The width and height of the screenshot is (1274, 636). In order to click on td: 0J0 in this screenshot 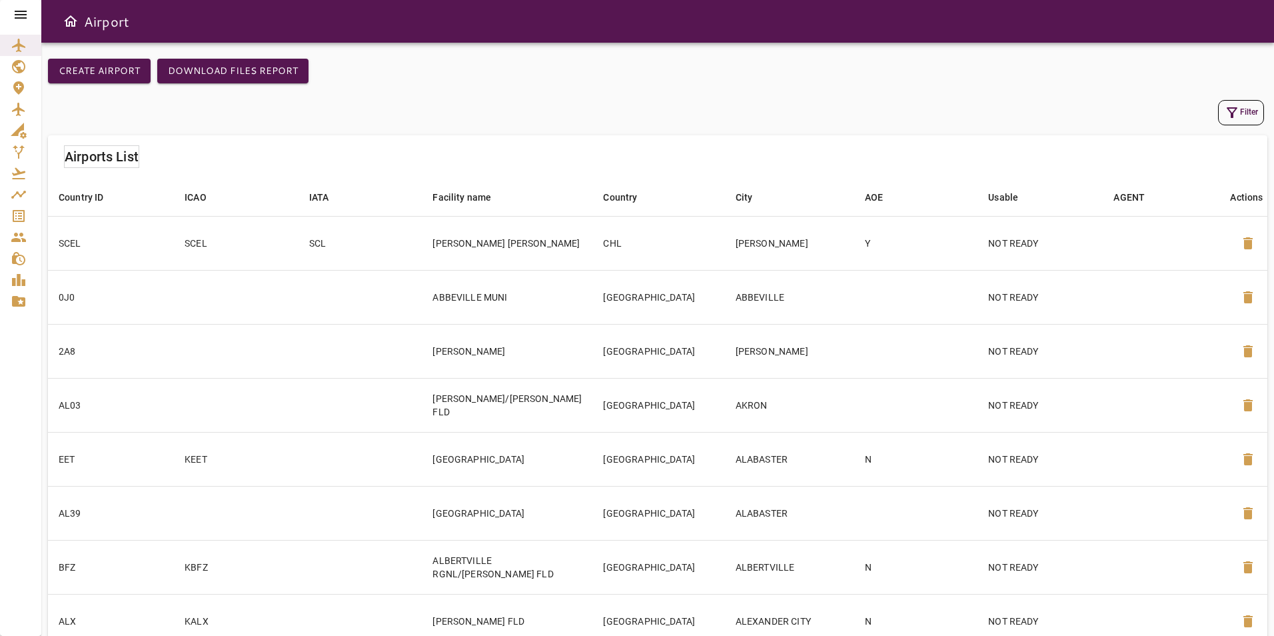, I will do `click(111, 296)`.